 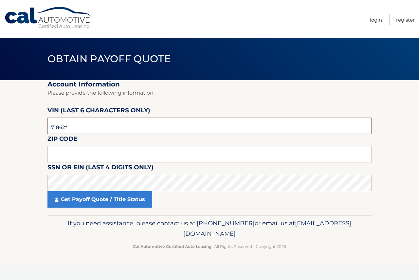 What do you see at coordinates (209, 246) in the screenshot?
I see `p: - All Rights Reserved - Copyright 2025` at bounding box center [209, 246].